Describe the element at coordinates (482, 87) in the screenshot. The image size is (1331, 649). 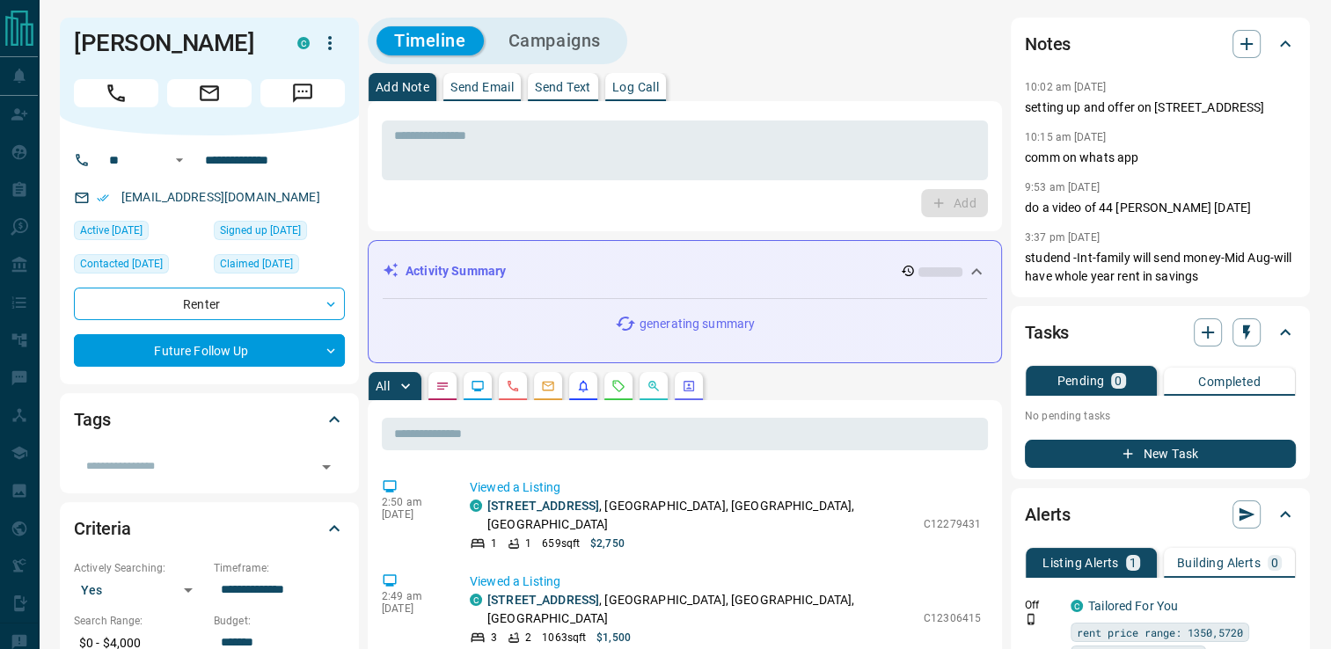
I see `p: Send Email` at that location.